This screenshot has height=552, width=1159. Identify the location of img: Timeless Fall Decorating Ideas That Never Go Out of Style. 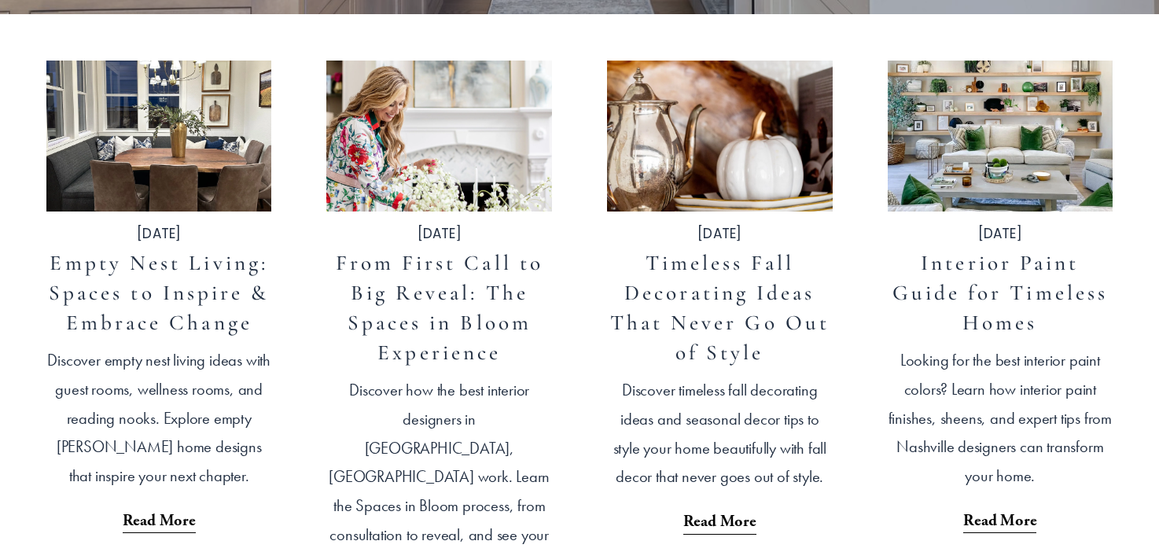
(719, 136).